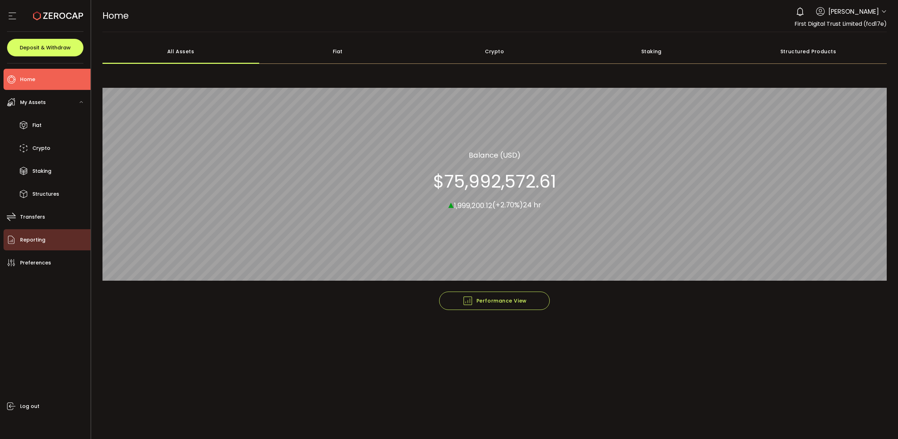  I want to click on span: Crypto, so click(41, 148).